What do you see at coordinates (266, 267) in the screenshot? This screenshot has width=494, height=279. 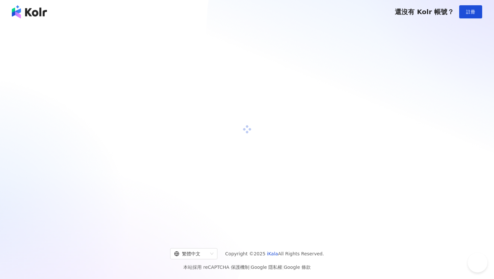 I see `a: Google 隱私權` at bounding box center [266, 267].